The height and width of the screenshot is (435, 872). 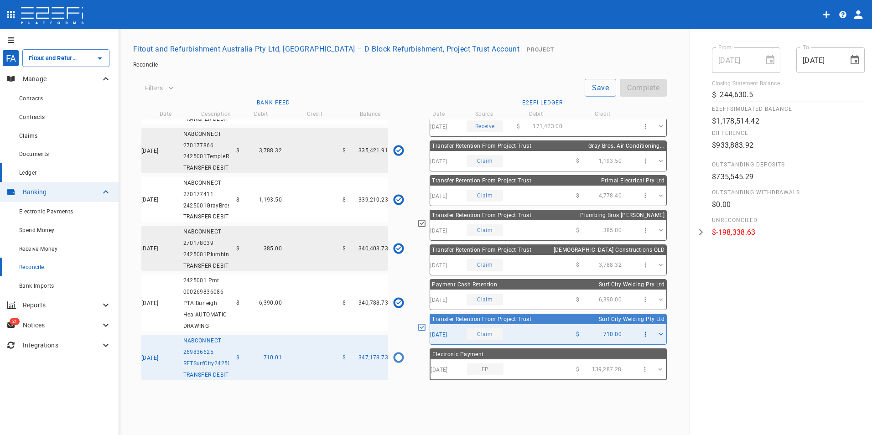 I want to click on span: 710.00, so click(x=613, y=334).